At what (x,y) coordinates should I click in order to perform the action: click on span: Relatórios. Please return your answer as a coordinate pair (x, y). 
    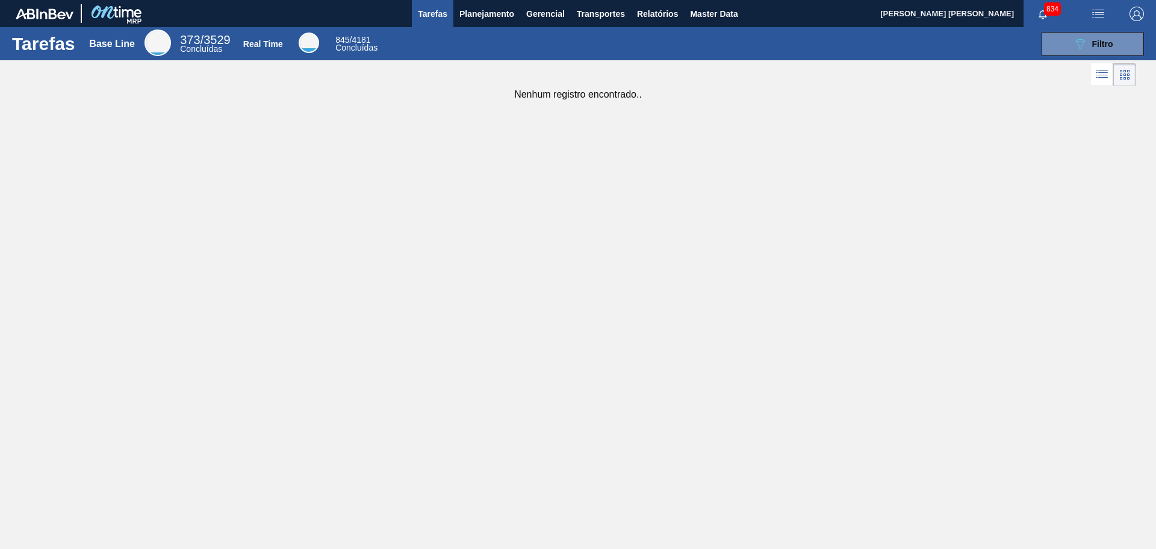
    Looking at the image, I should click on (658, 14).